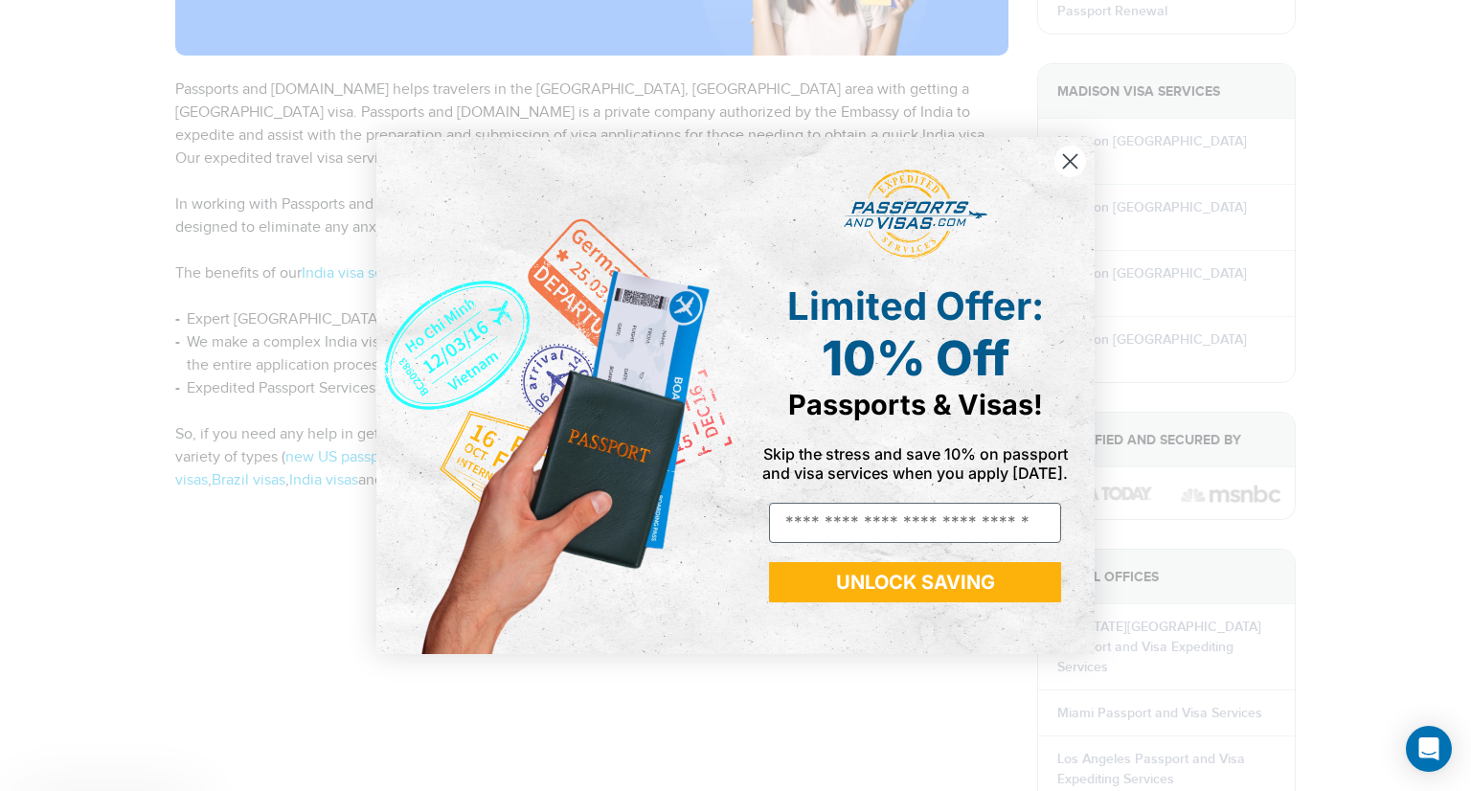 Image resolution: width=1471 pixels, height=791 pixels. Describe the element at coordinates (1428, 749) in the screenshot. I see `div: Open Intercom Messenger` at that location.